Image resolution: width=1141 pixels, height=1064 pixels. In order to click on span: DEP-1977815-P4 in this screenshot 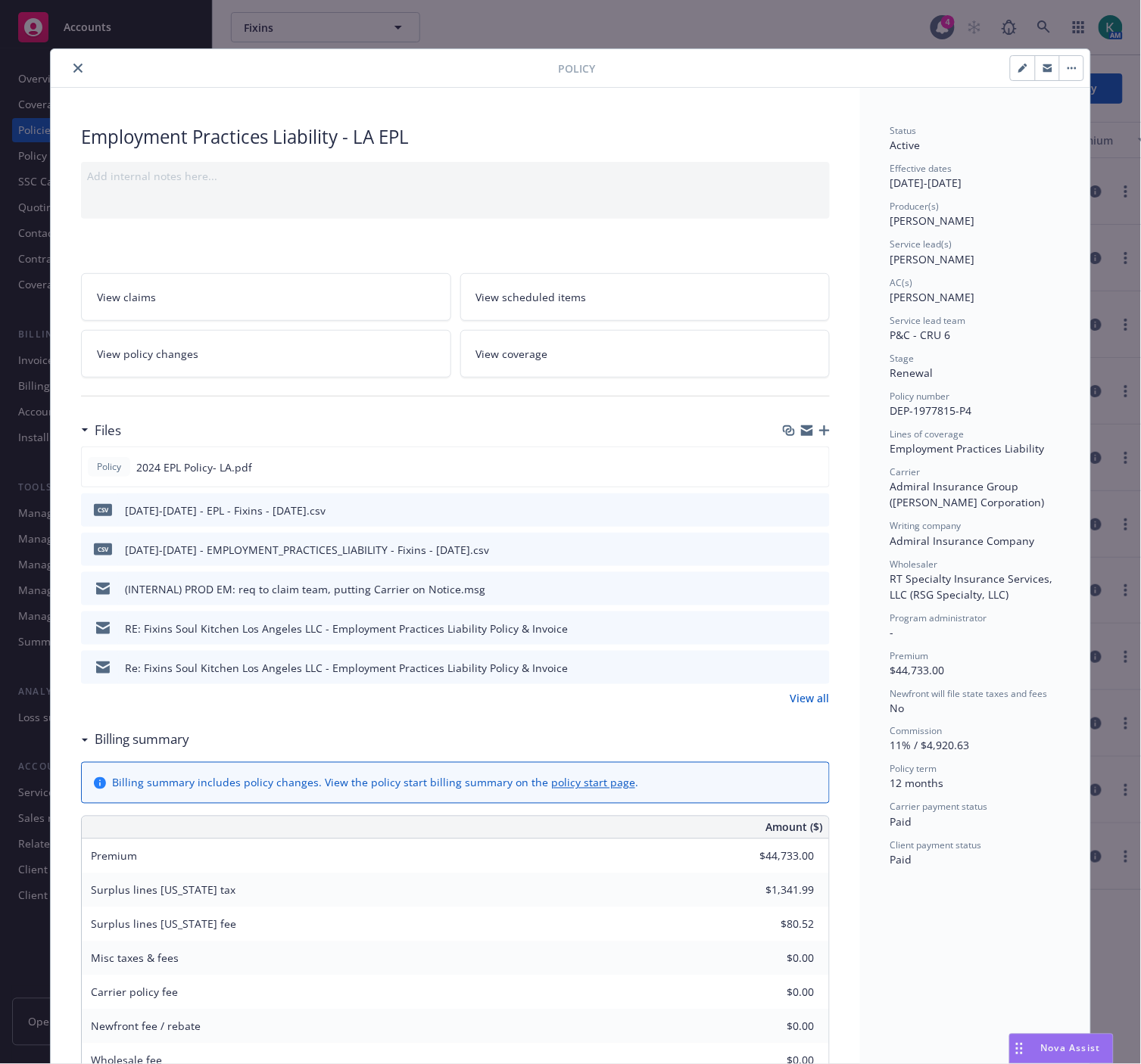, I will do `click(931, 410)`.